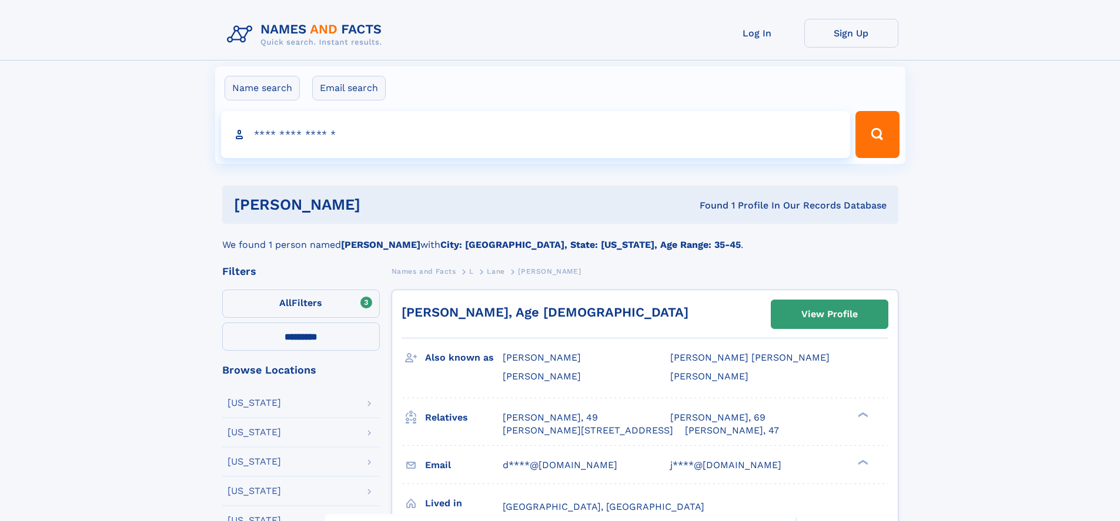 This screenshot has width=1120, height=521. Describe the element at coordinates (851, 33) in the screenshot. I see `a: Sign Up` at that location.